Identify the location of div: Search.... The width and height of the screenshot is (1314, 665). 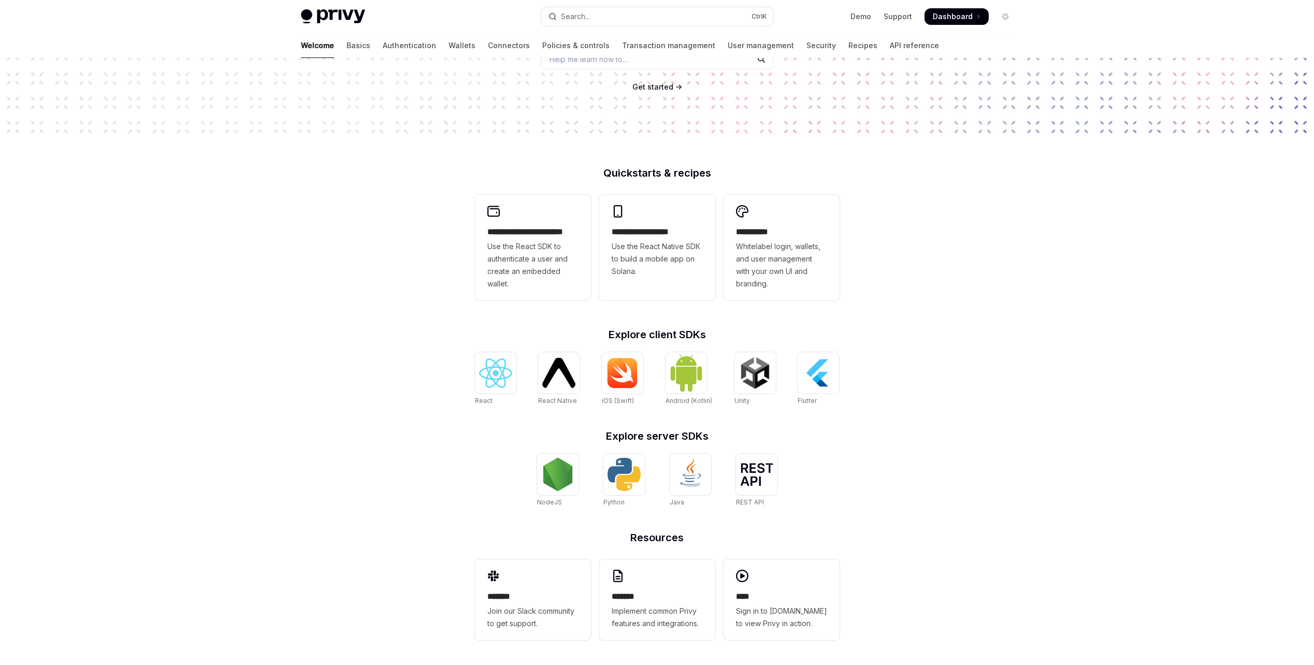
(576, 17).